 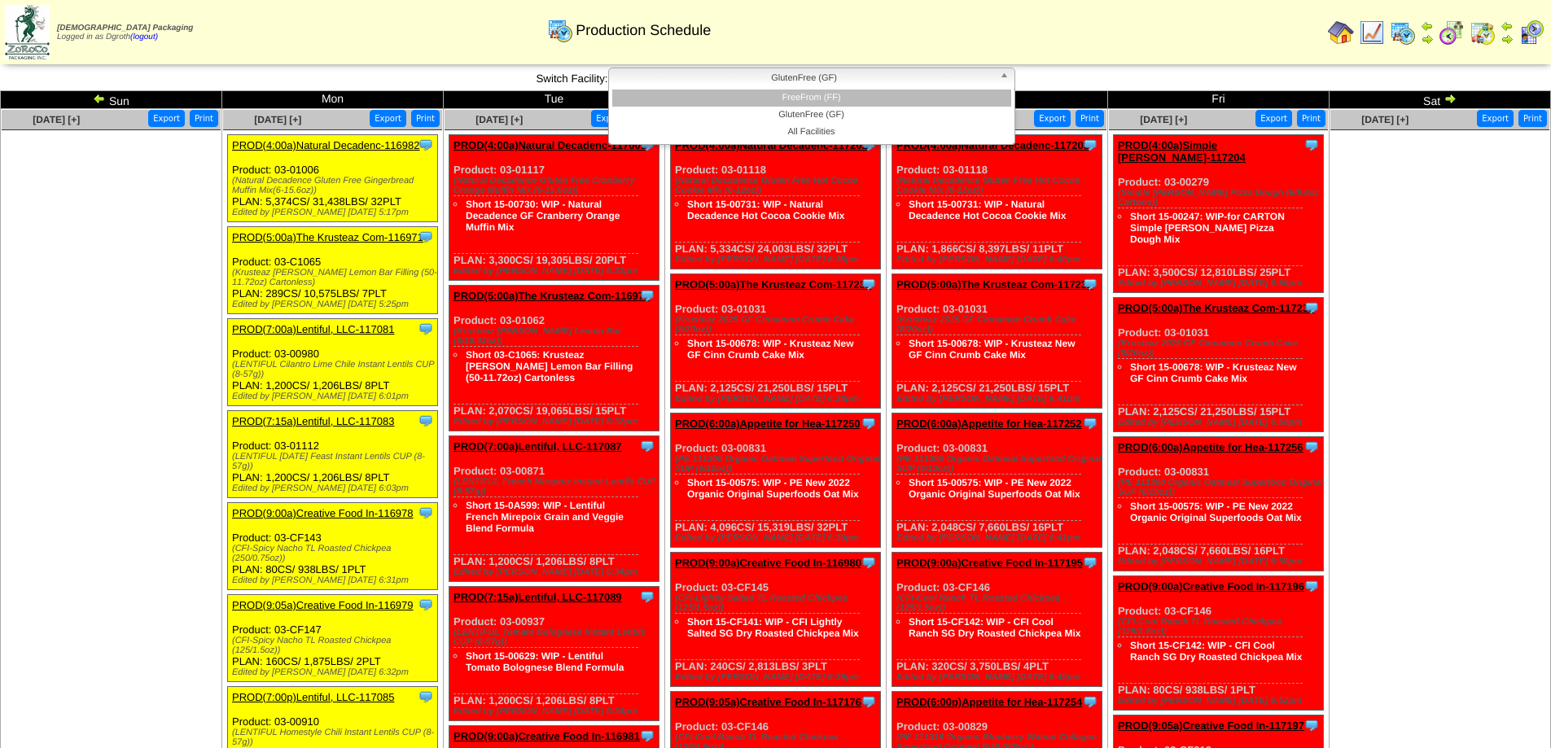 I want to click on a: (logout), so click(x=144, y=37).